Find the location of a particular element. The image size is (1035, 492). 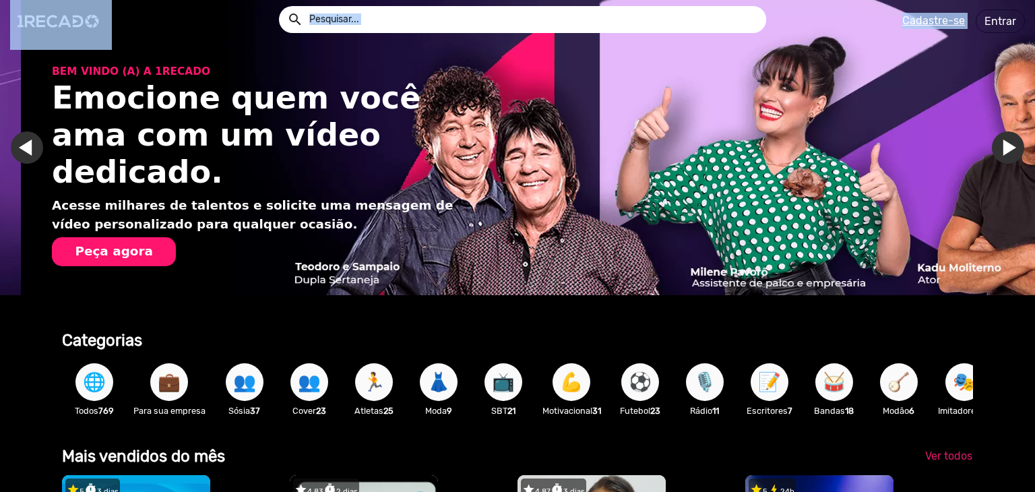

button: Peça agora is located at coordinates (114, 251).